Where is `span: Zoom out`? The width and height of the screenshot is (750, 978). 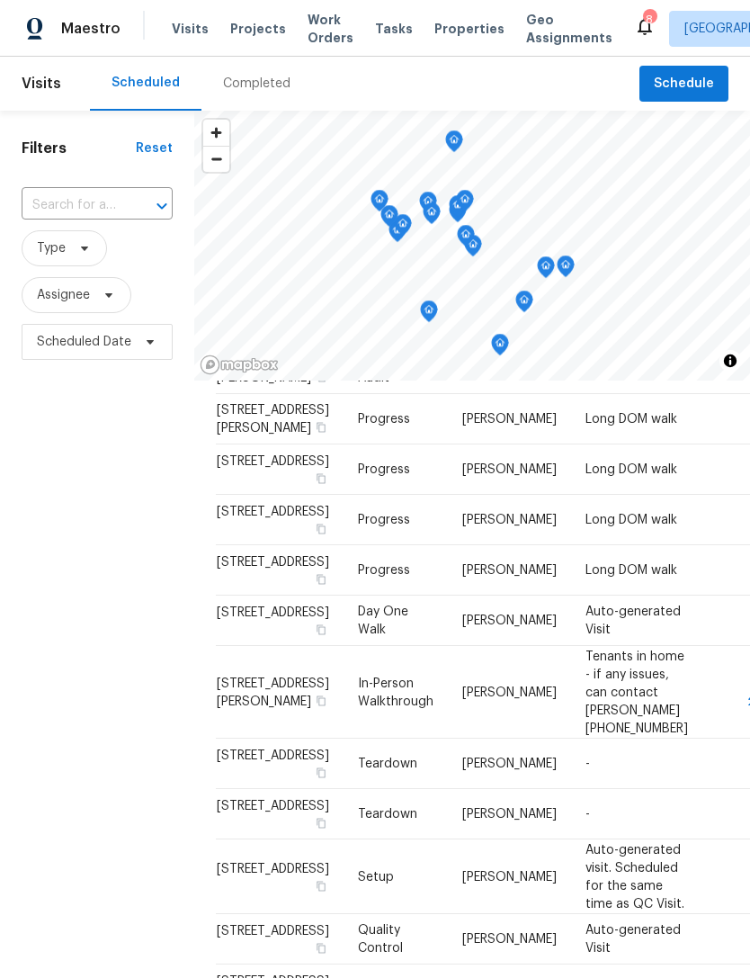
span: Zoom out is located at coordinates (216, 159).